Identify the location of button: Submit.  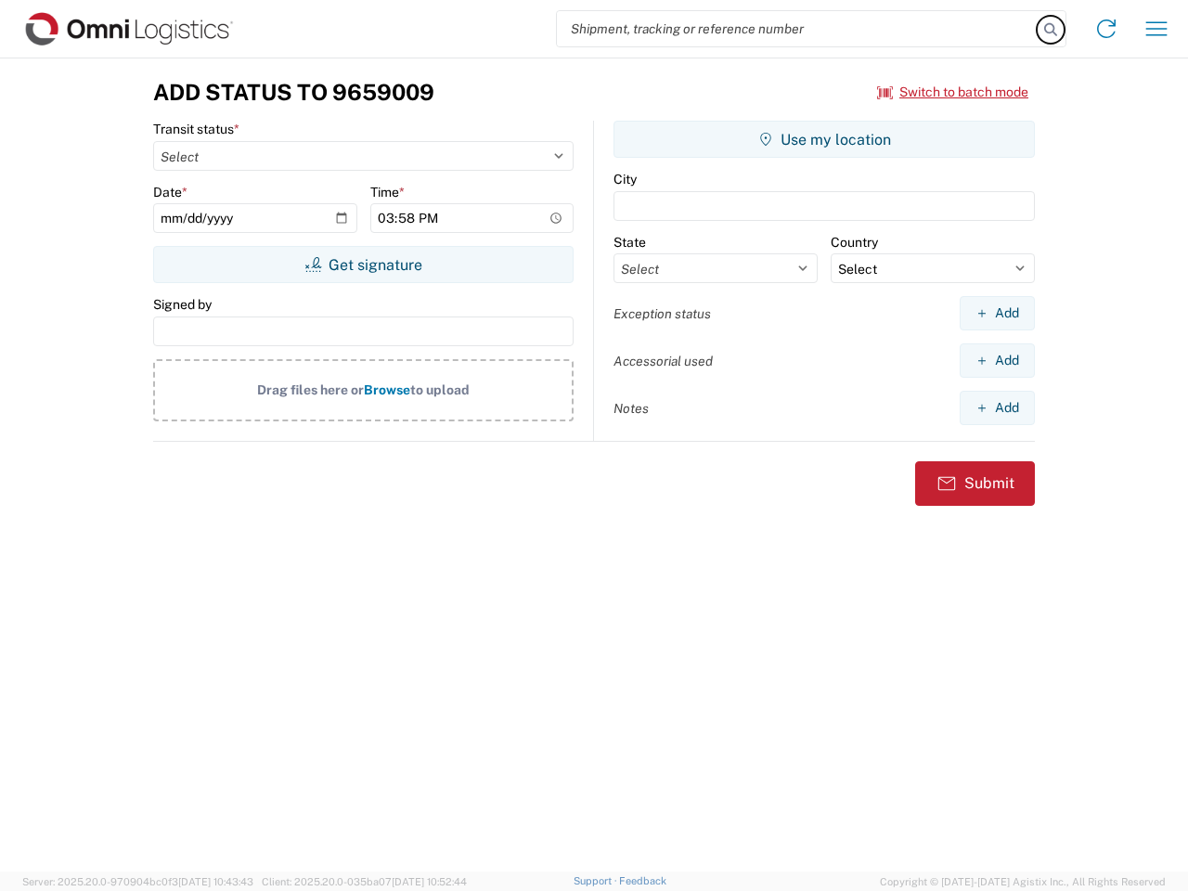
(975, 484).